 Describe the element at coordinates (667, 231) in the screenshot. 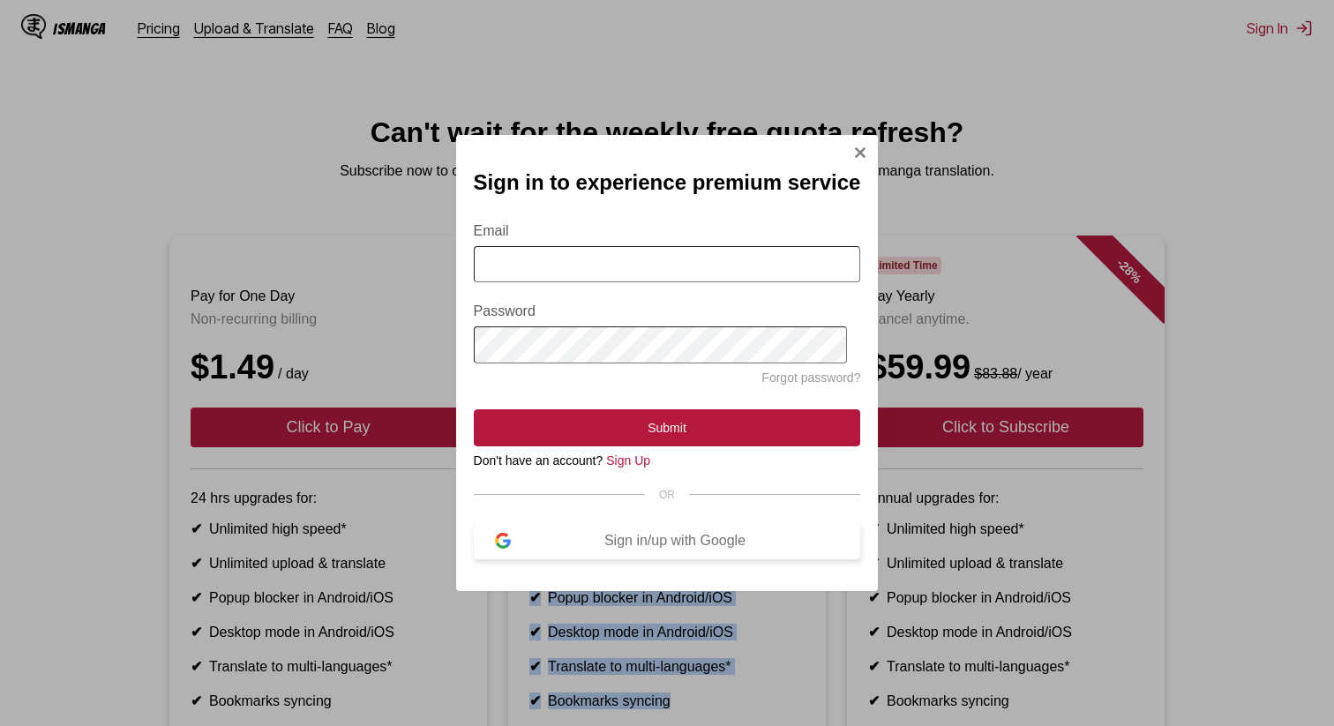

I see `label: Email` at that location.